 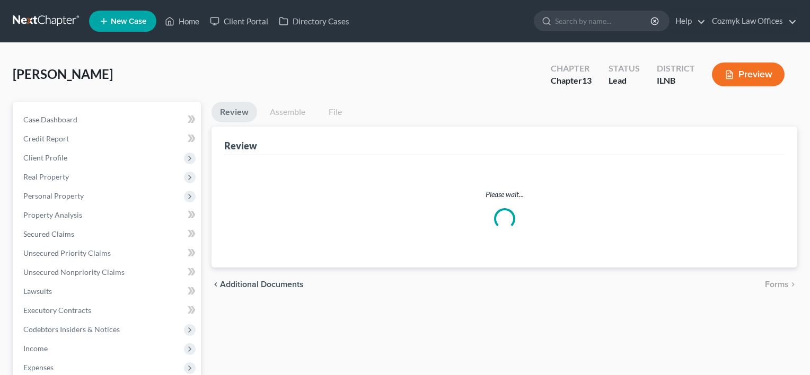 I want to click on a: File, so click(x=335, y=112).